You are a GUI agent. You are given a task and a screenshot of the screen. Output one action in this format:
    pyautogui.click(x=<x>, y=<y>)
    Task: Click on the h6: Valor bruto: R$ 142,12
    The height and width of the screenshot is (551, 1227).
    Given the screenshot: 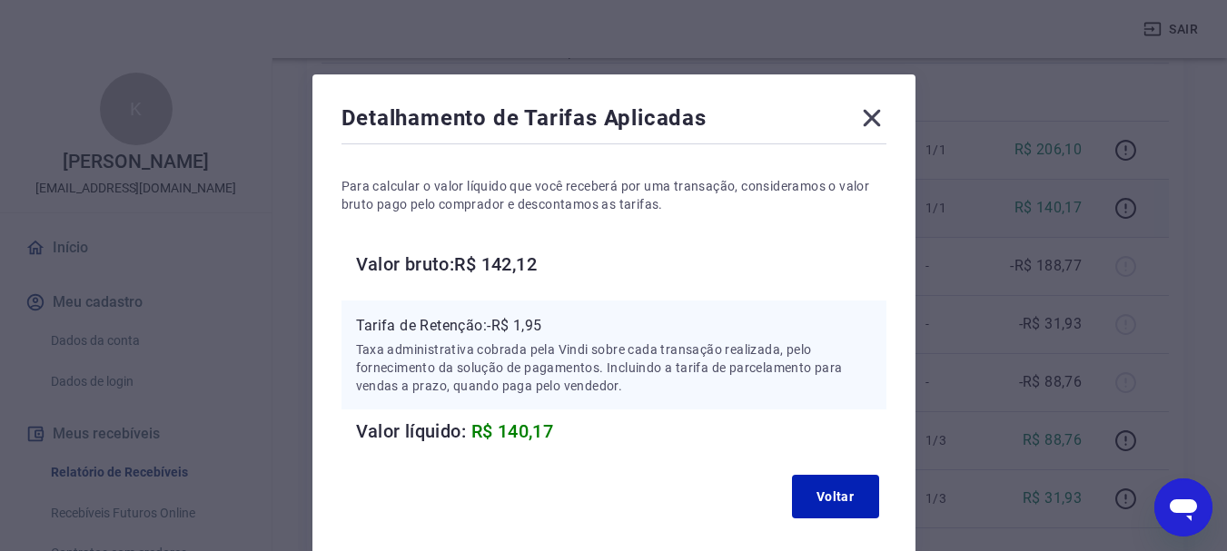 What is the action you would take?
    pyautogui.click(x=621, y=264)
    